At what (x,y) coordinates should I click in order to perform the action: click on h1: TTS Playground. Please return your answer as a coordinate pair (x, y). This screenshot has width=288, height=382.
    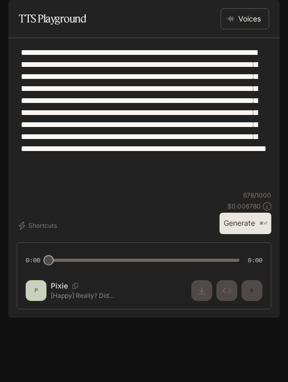
    Looking at the image, I should click on (52, 19).